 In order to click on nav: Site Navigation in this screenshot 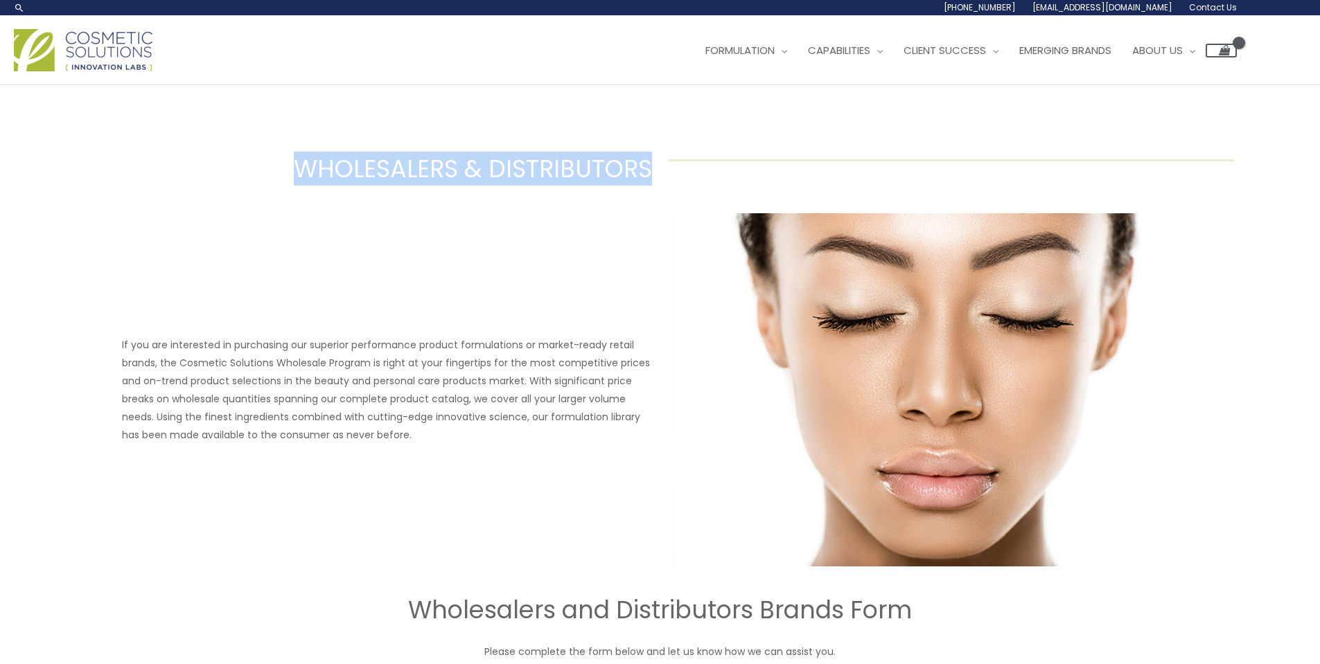, I will do `click(960, 51)`.